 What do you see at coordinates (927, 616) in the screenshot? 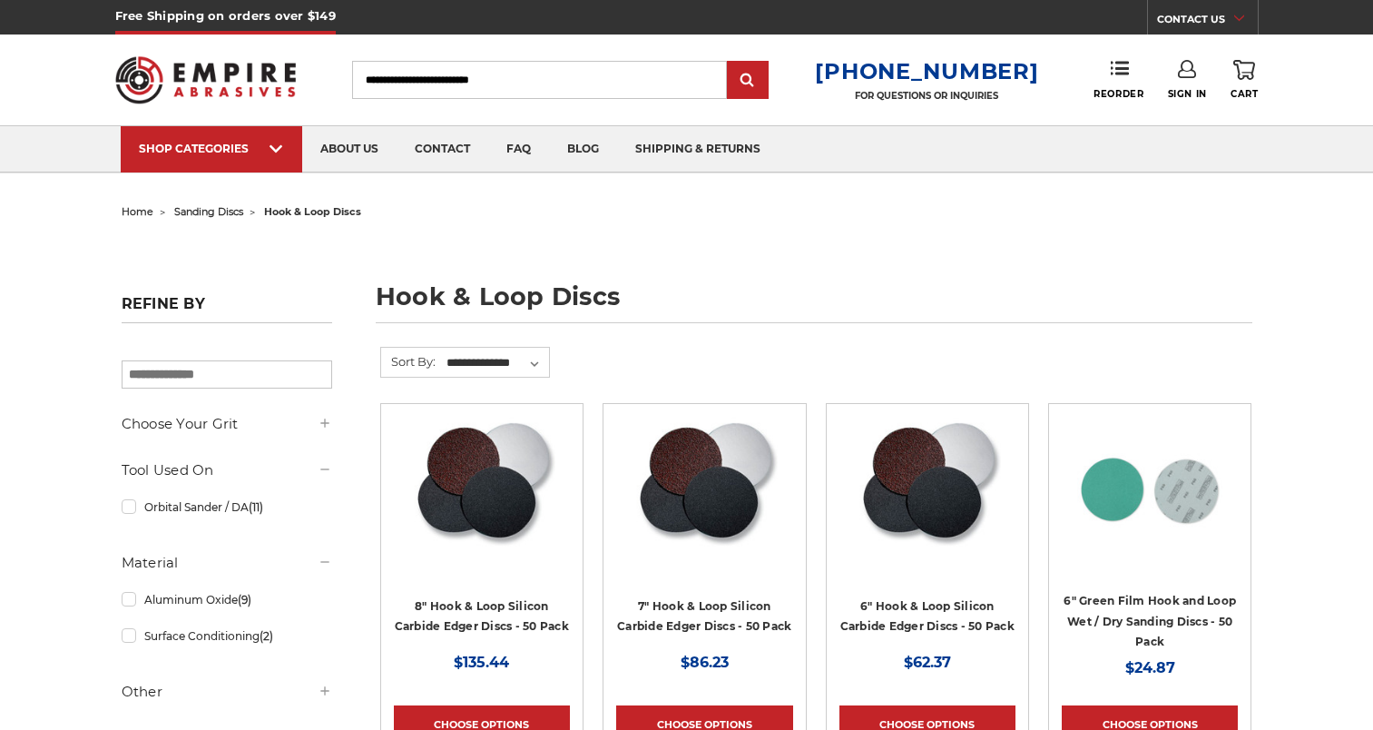
I see `a: 6" Hook & Loop Silicon Carbide Edger Discs - 50 Pack` at bounding box center [927, 616].